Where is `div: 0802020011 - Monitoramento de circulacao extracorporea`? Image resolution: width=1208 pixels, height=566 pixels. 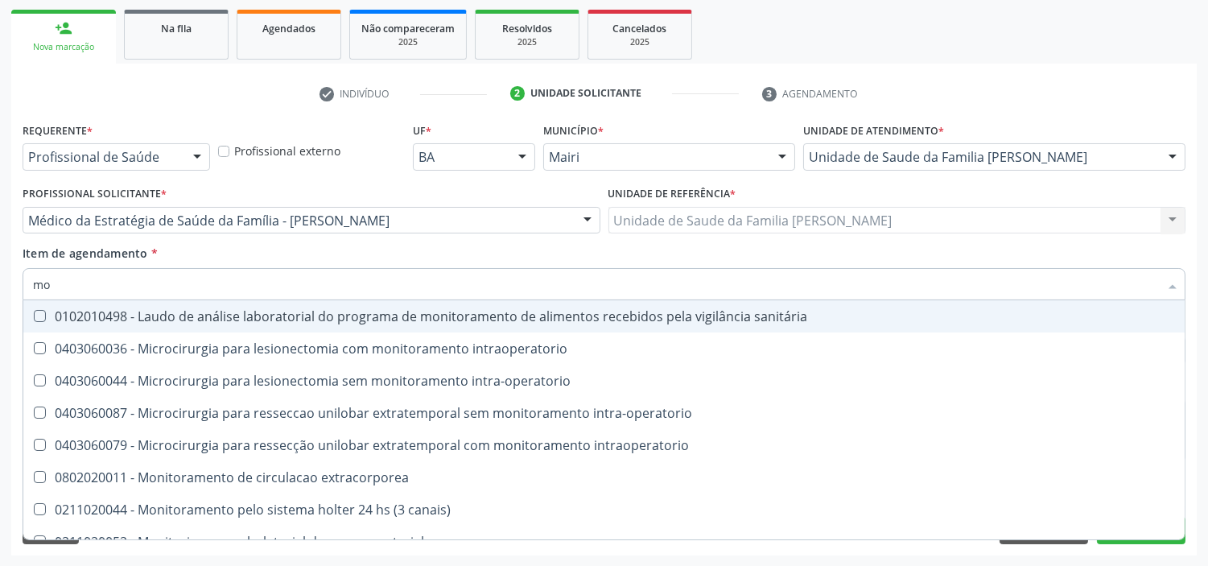
div: 0802020011 - Monitoramento de circulacao extracorporea is located at coordinates (604, 477).